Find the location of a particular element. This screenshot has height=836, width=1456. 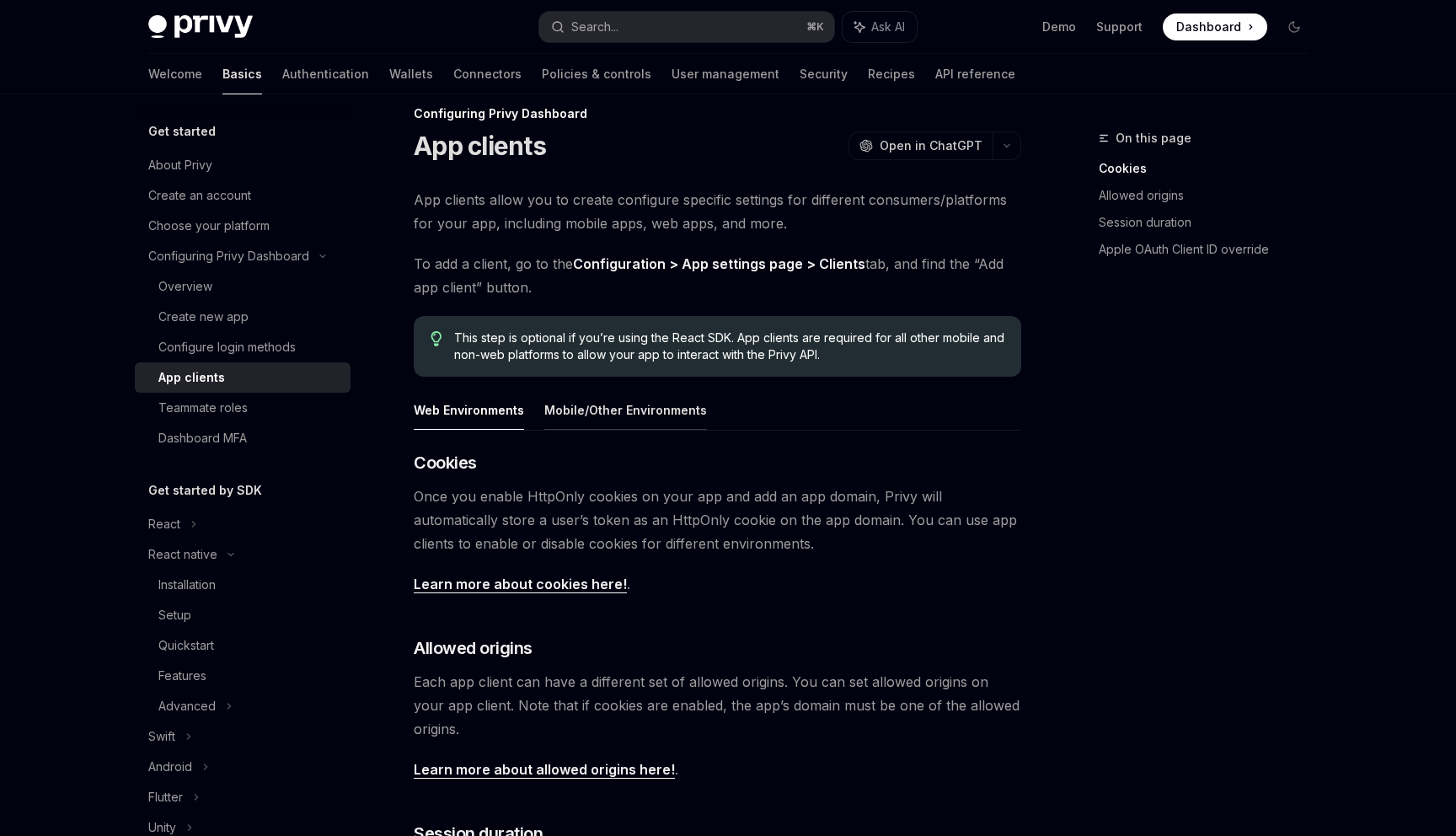

a: Overview is located at coordinates (243, 287).